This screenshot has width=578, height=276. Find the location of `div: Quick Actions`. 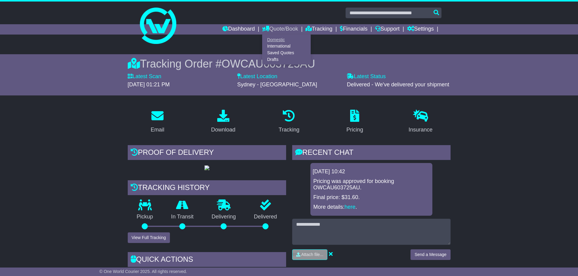

div: Quick Actions is located at coordinates (207, 261).